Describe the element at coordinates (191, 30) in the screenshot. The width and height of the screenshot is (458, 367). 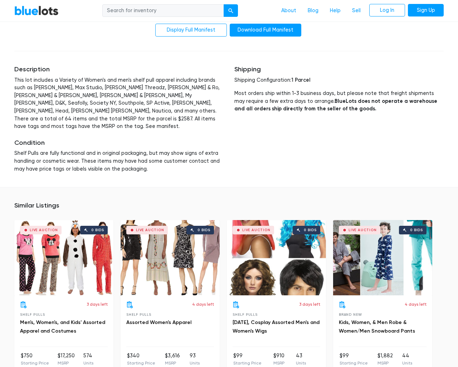
I see `a: Display Full Manifest` at that location.